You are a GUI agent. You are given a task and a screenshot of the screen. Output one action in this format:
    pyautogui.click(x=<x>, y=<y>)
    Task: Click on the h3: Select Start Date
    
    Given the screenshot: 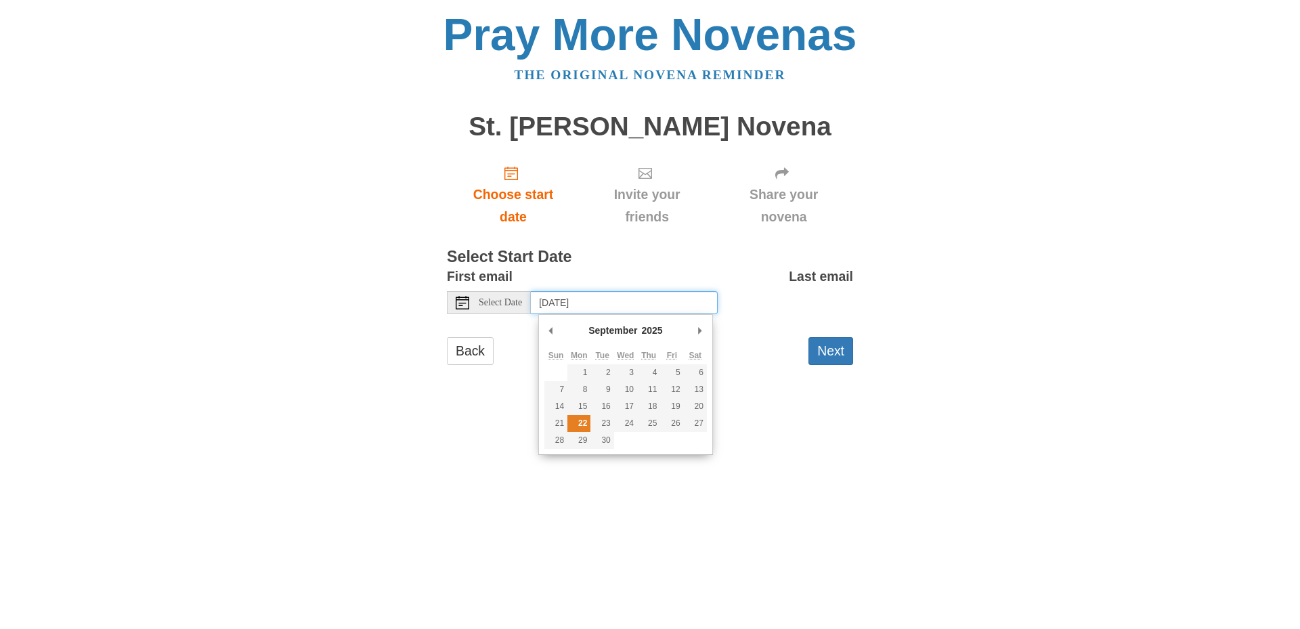 What is the action you would take?
    pyautogui.click(x=650, y=257)
    